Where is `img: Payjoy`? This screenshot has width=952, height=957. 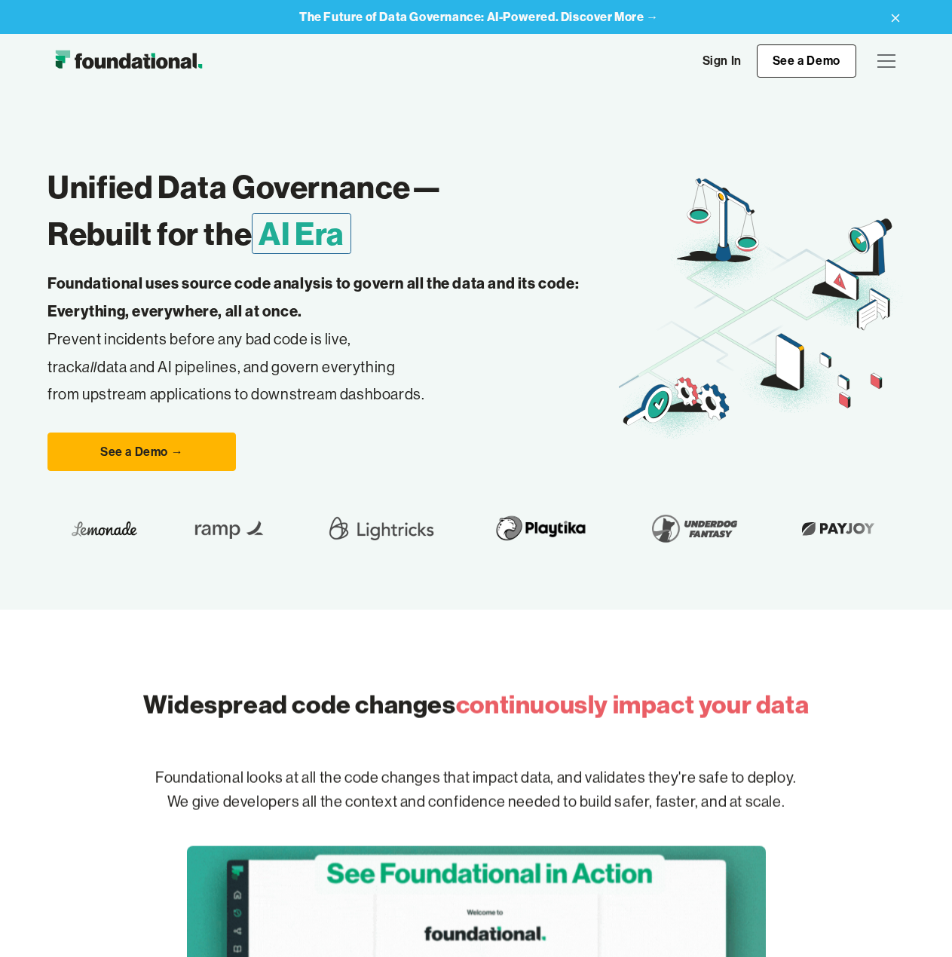
img: Payjoy is located at coordinates (838, 528).